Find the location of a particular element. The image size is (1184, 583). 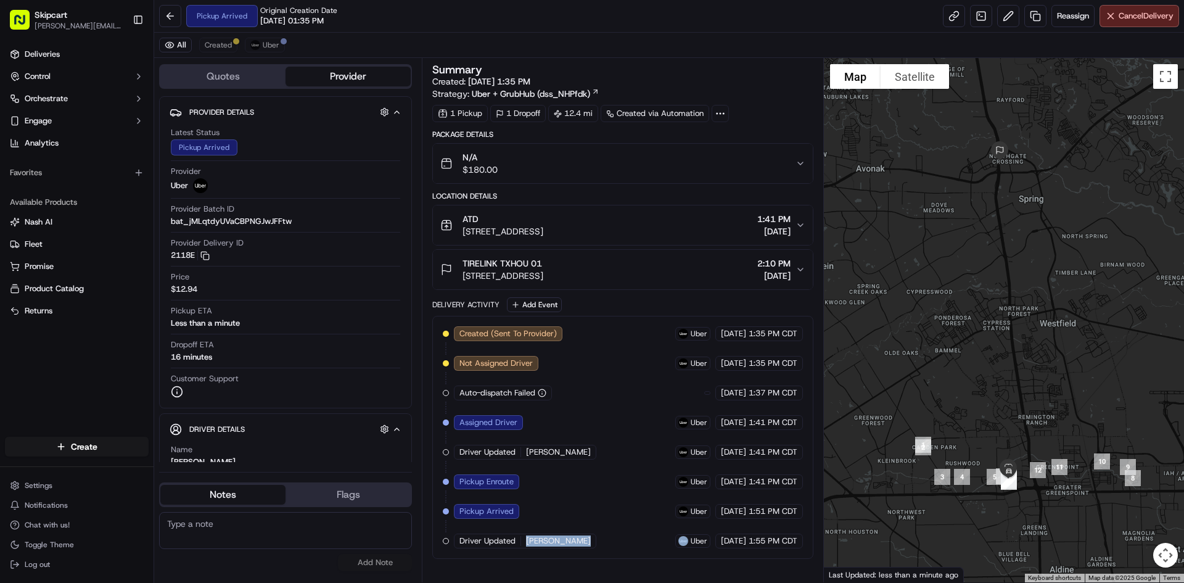

img: 1736555255976-a54dd68f-1ca7-489b-9aae-adbdc363a1c4 is located at coordinates (23, 129).